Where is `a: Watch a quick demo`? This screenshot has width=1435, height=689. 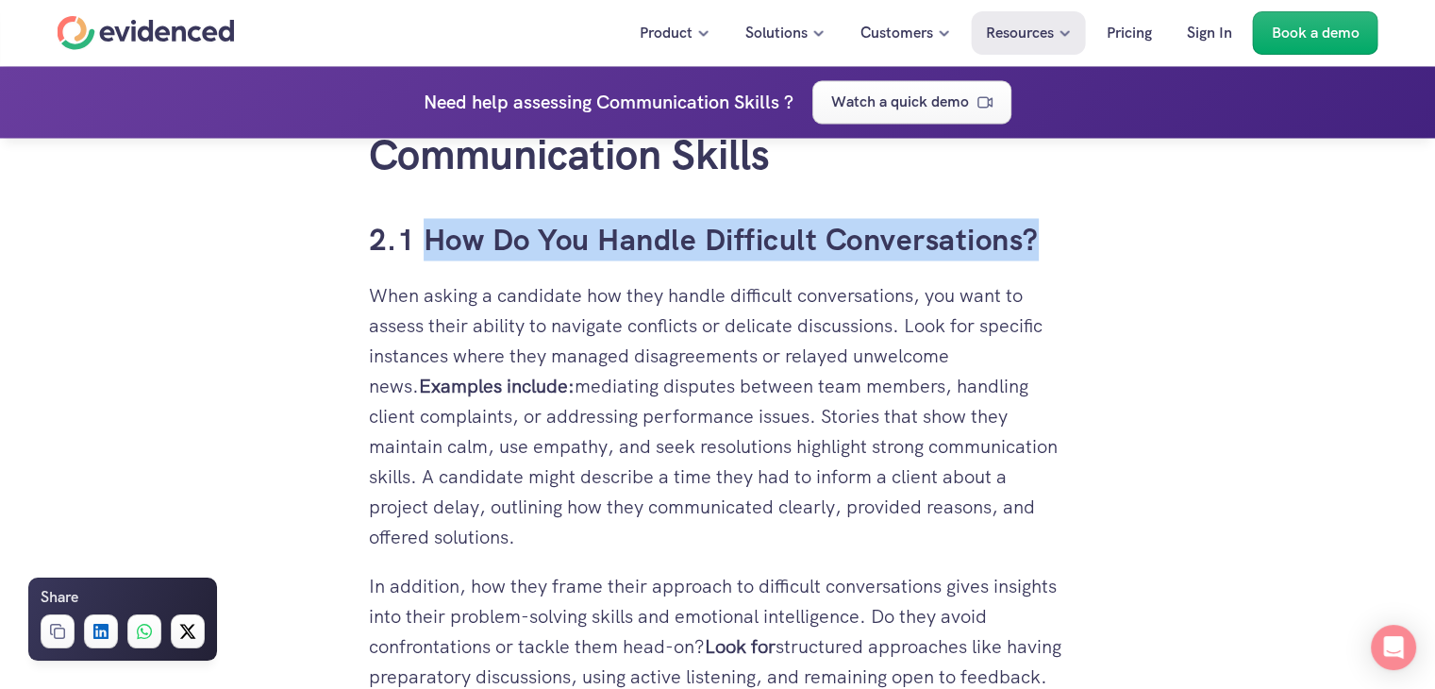
a: Watch a quick demo is located at coordinates (912, 102).